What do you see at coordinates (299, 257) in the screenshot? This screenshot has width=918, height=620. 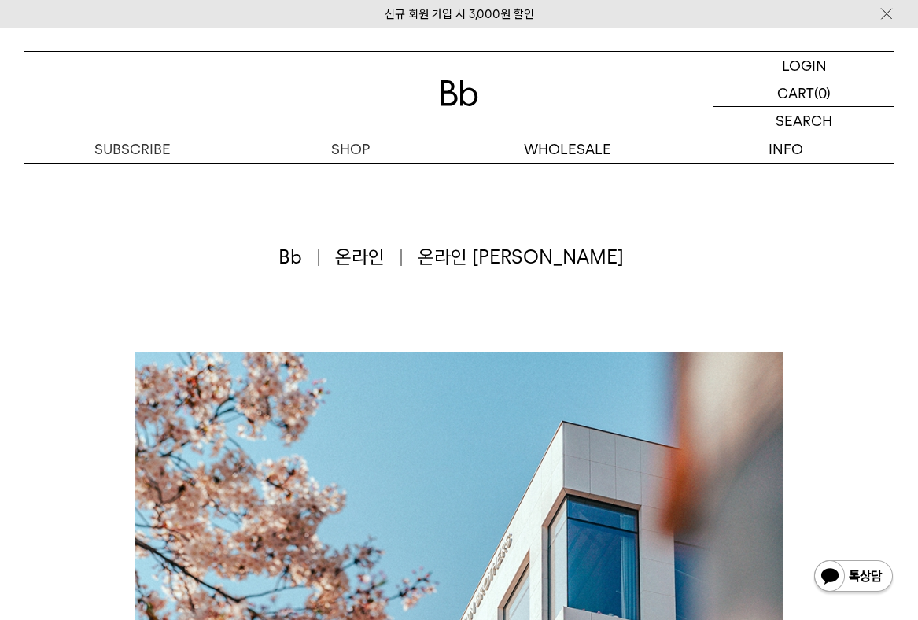 I see `span: Bb` at bounding box center [299, 257].